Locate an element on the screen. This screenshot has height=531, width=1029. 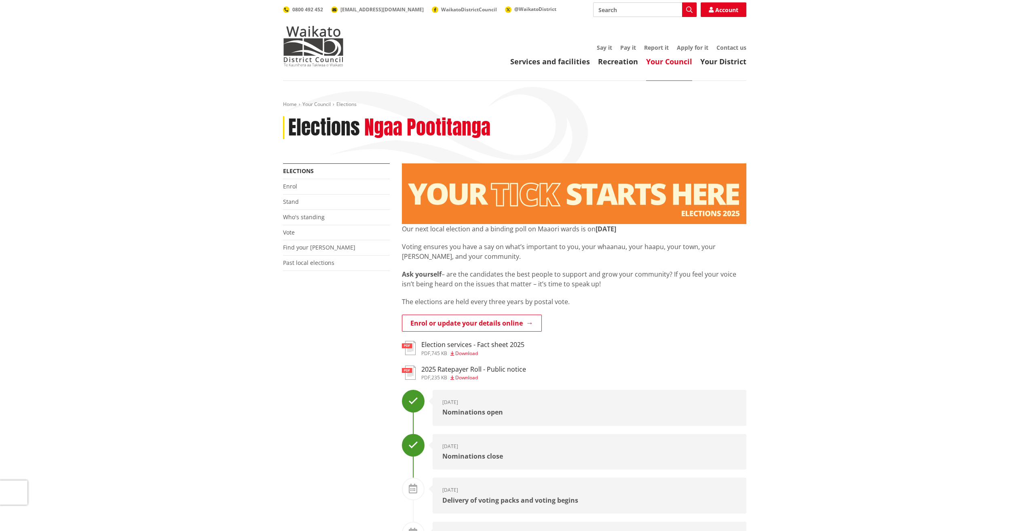
a: 2025 Ratepayer Roll - Public notice pdf,235 KB Download is located at coordinates (464, 373).